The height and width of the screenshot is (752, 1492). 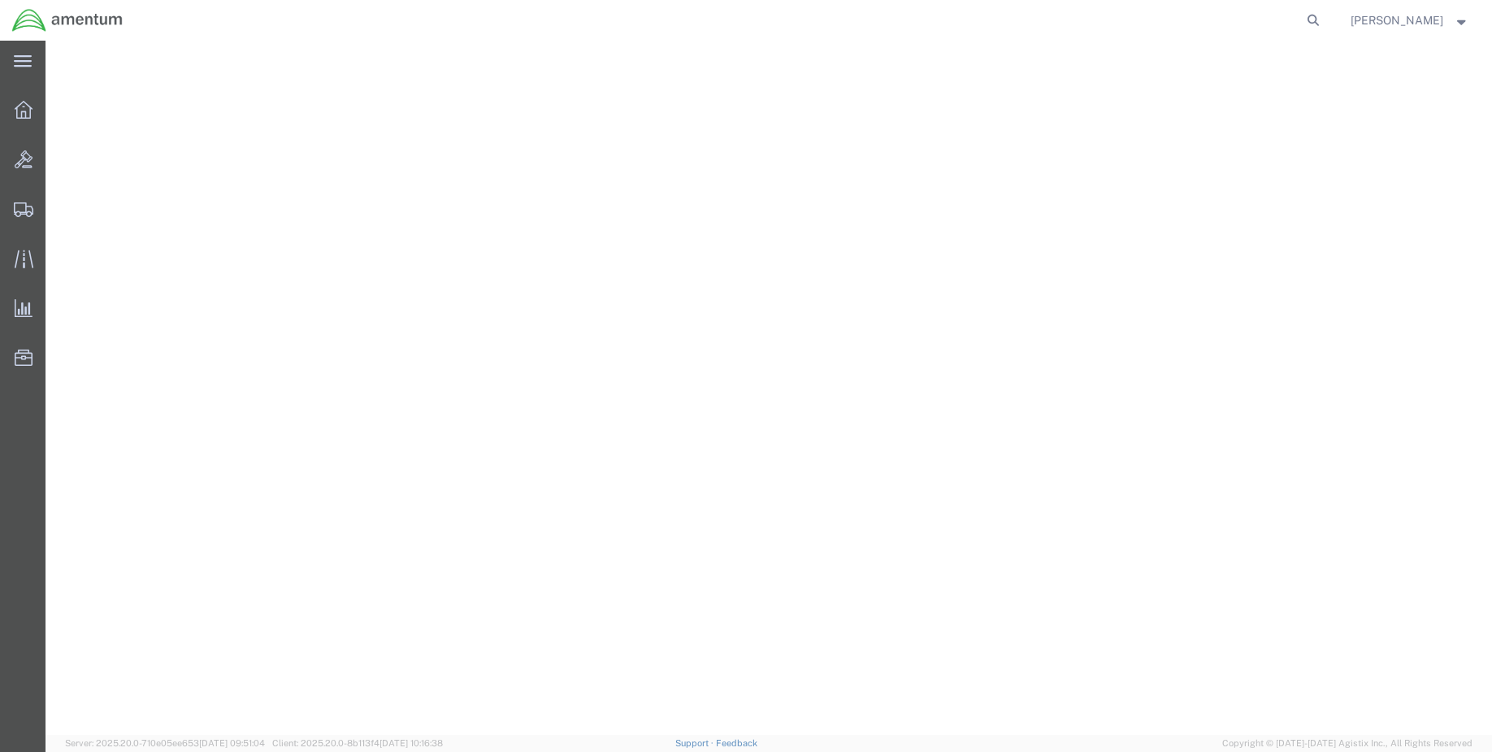 What do you see at coordinates (357, 743) in the screenshot?
I see `span: Client: 2025.20.0-8b113f4` at bounding box center [357, 743].